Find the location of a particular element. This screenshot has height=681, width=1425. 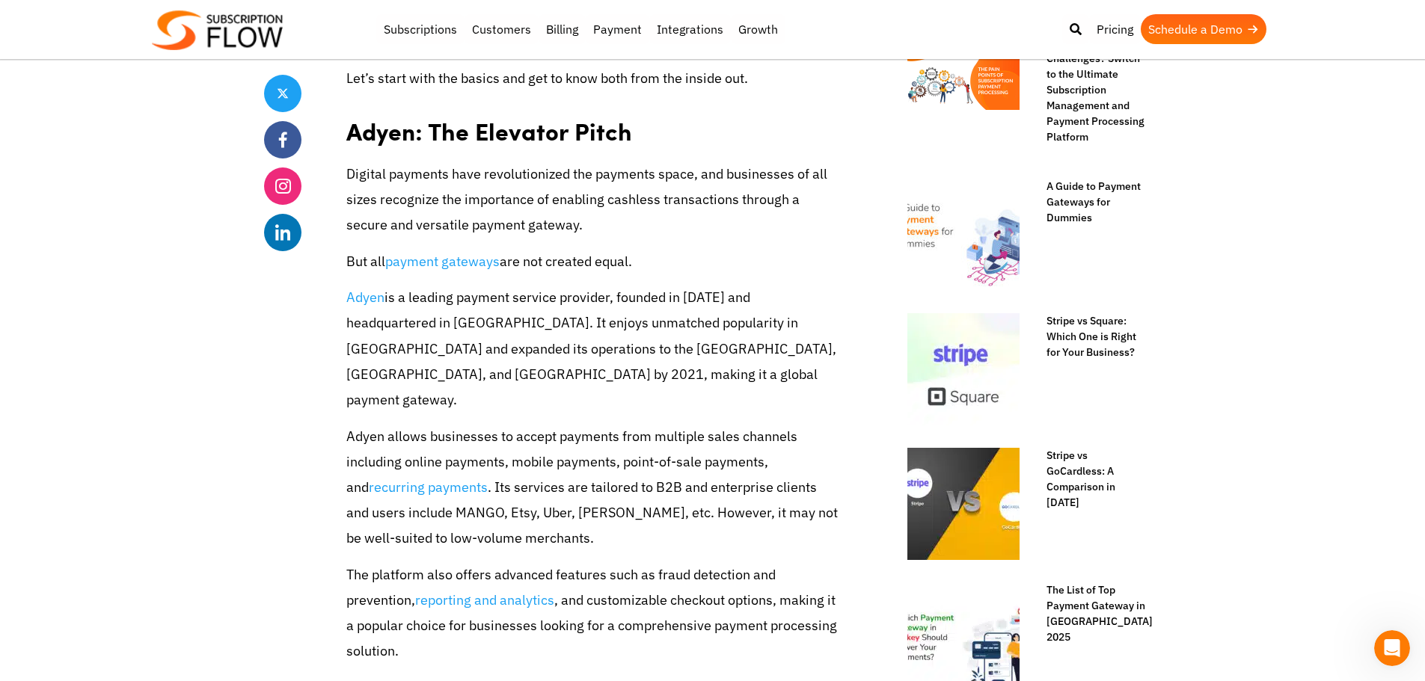

p: But all are not created equal. is located at coordinates (593, 262).